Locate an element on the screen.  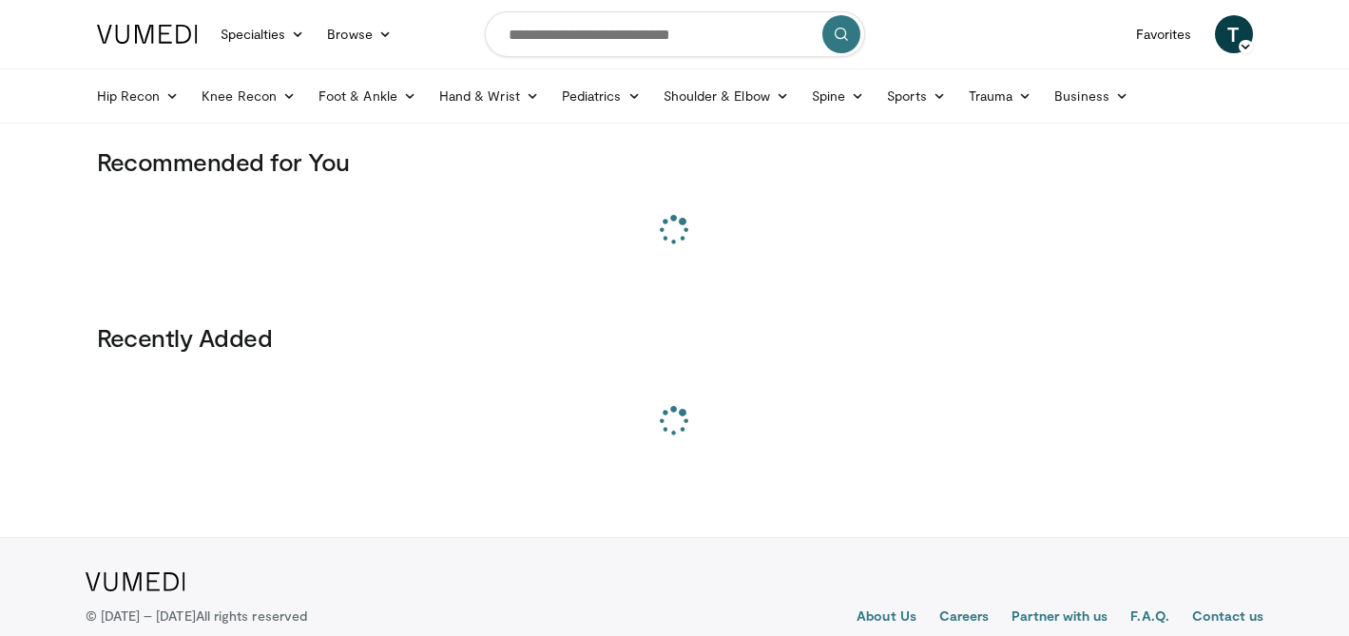
a: Specialties is located at coordinates (262, 34).